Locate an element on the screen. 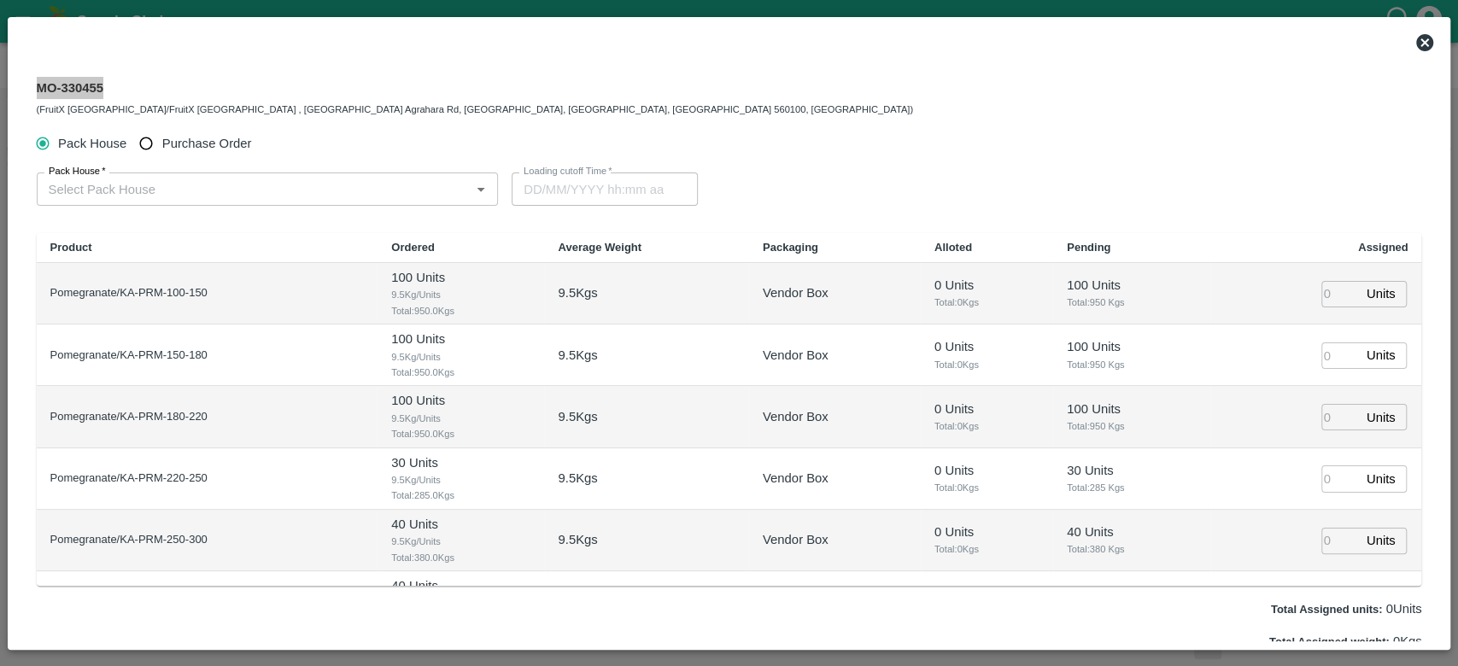 This screenshot has width=1458, height=666. button: Open is located at coordinates (481, 189).